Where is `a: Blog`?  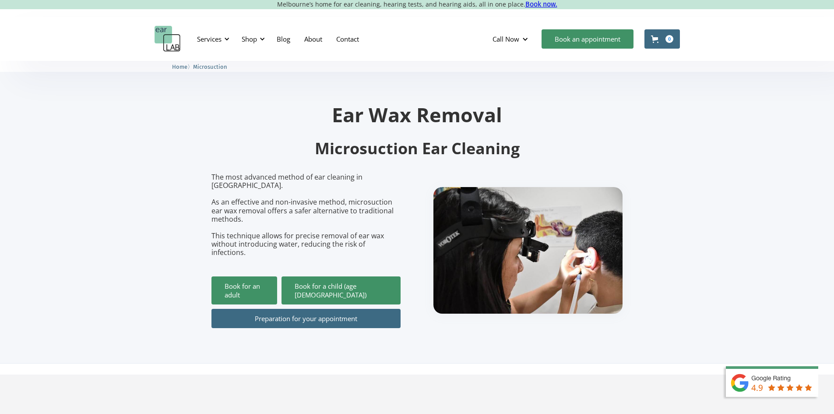
a: Blog is located at coordinates (283, 39).